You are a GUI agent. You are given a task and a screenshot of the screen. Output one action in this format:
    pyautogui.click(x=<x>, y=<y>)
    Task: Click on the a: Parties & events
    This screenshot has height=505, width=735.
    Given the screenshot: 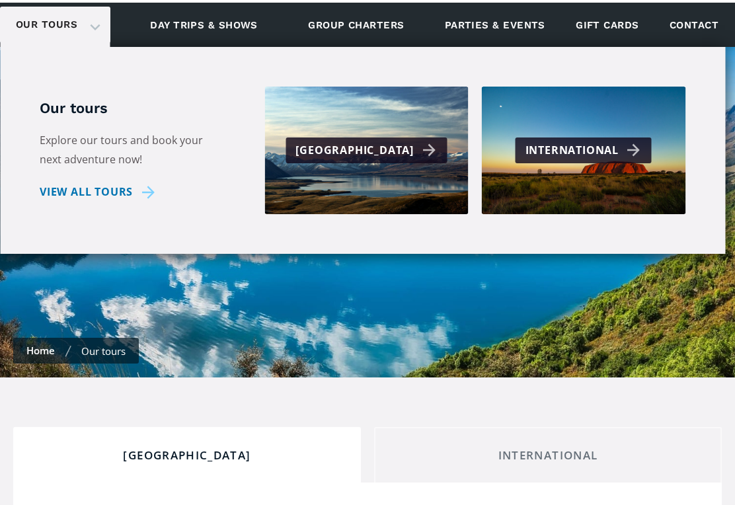 What is the action you would take?
    pyautogui.click(x=495, y=24)
    